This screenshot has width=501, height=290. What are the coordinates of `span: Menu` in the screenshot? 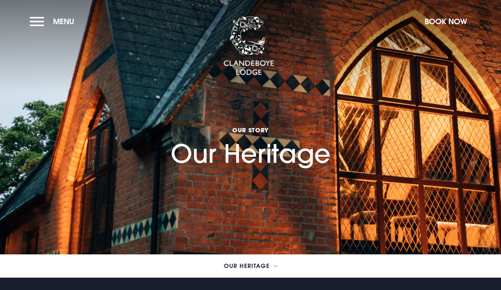 It's located at (64, 21).